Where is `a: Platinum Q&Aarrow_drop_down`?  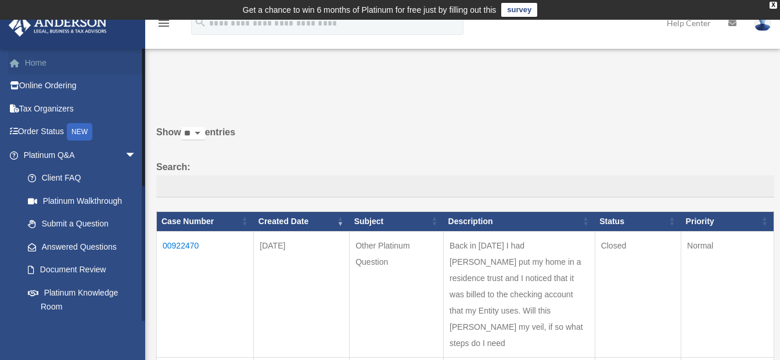
a: Platinum Q&Aarrow_drop_down is located at coordinates (78, 155).